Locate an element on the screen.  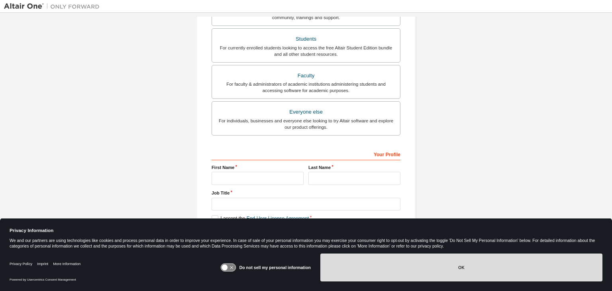
label: First Name is located at coordinates (257, 167).